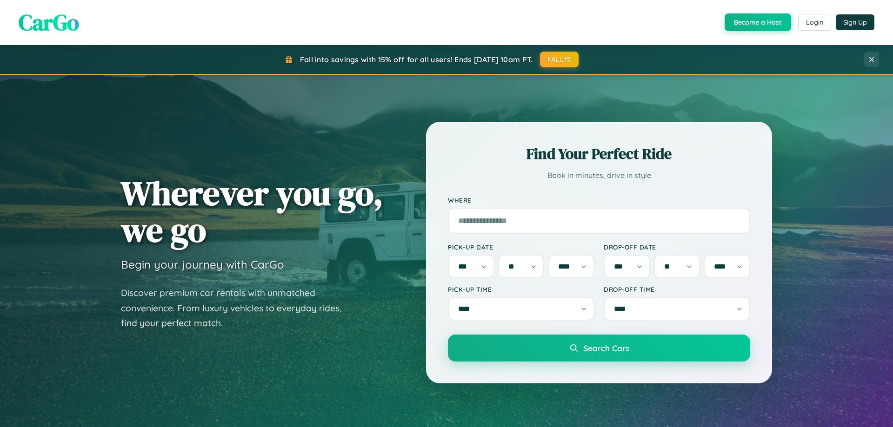  Describe the element at coordinates (521, 247) in the screenshot. I see `label: Pick-up Date` at that location.